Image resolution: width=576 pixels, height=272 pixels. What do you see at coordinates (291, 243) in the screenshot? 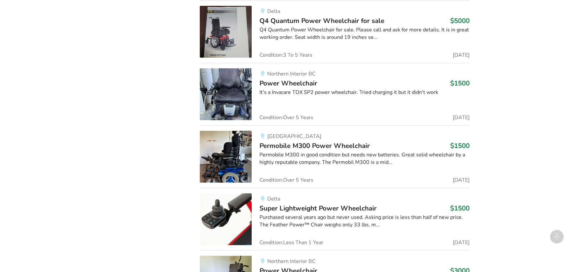
I see `span: Condition: Less Than 1 Year` at bounding box center [291, 243].